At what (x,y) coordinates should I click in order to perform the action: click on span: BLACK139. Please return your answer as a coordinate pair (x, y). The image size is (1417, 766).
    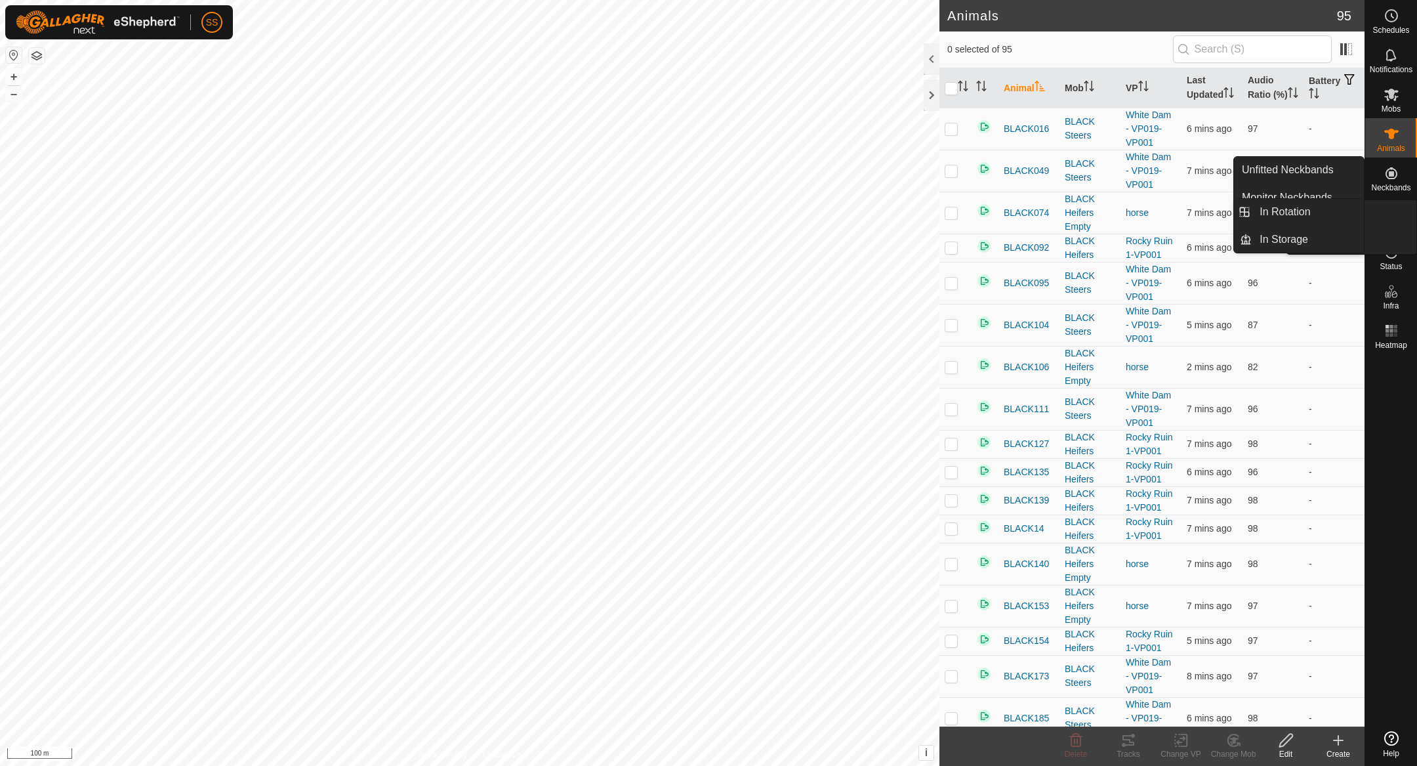
    Looking at the image, I should click on (1026, 500).